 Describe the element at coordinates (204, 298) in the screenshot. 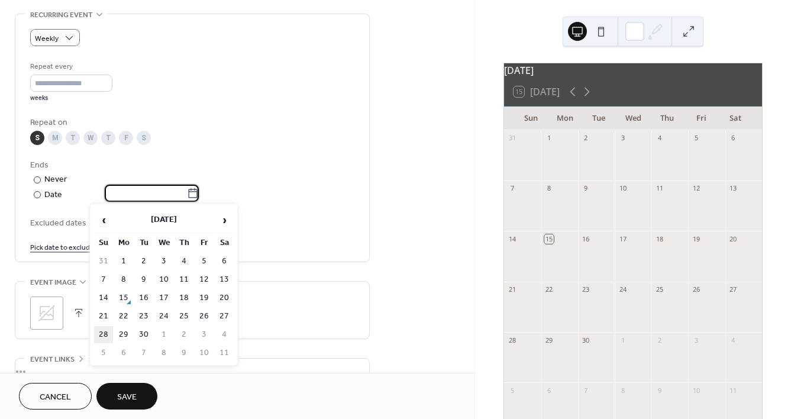

I see `td: 19` at that location.